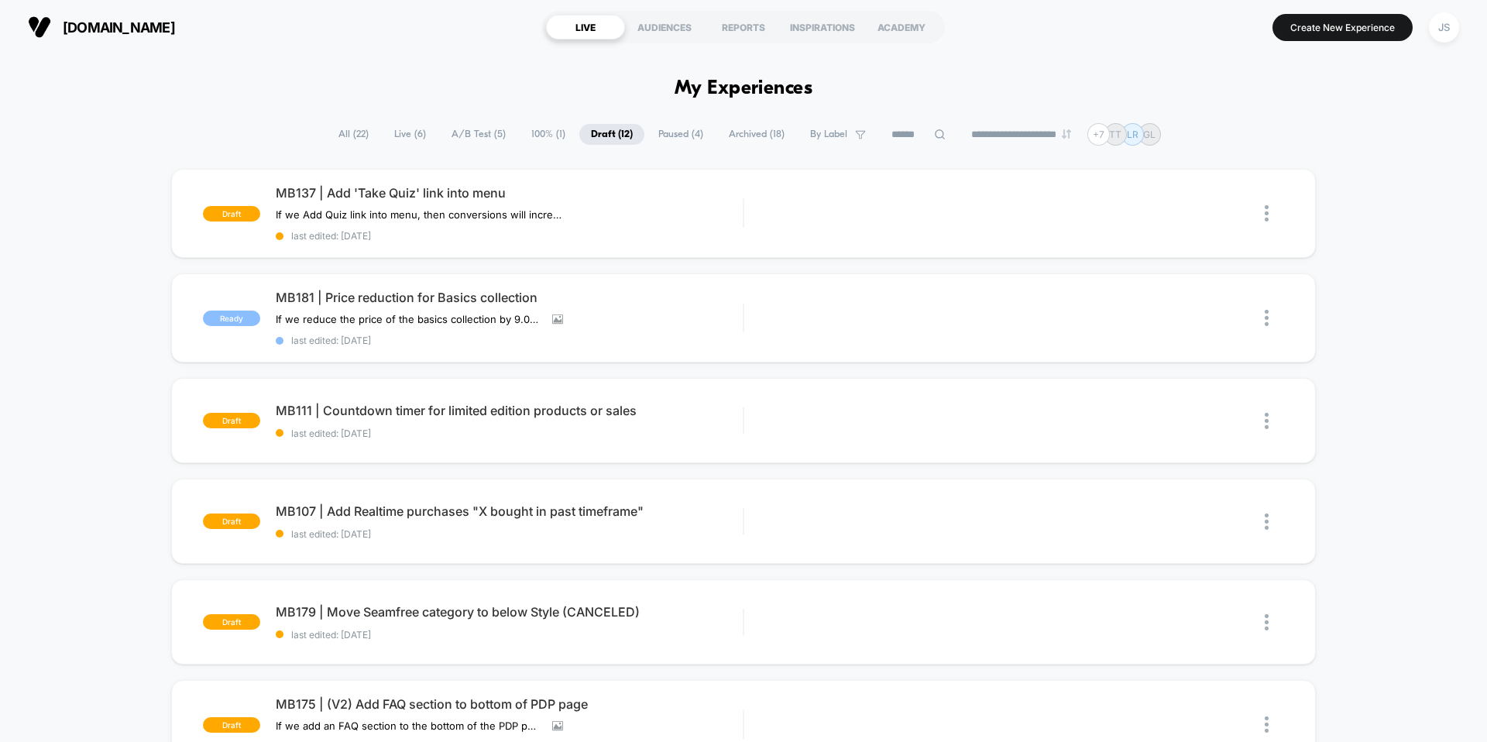 The image size is (1487, 742). Describe the element at coordinates (408, 319) in the screenshot. I see `span: If we reduce the price of the basics collection by 9.09%,then conversions will increase,because v...` at that location.